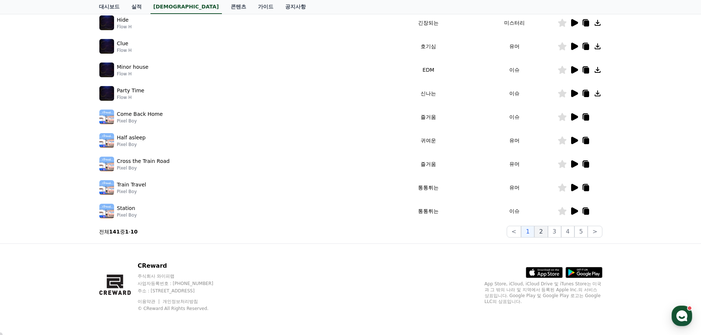  What do you see at coordinates (568, 232) in the screenshot?
I see `button: 4` at bounding box center [568, 232].